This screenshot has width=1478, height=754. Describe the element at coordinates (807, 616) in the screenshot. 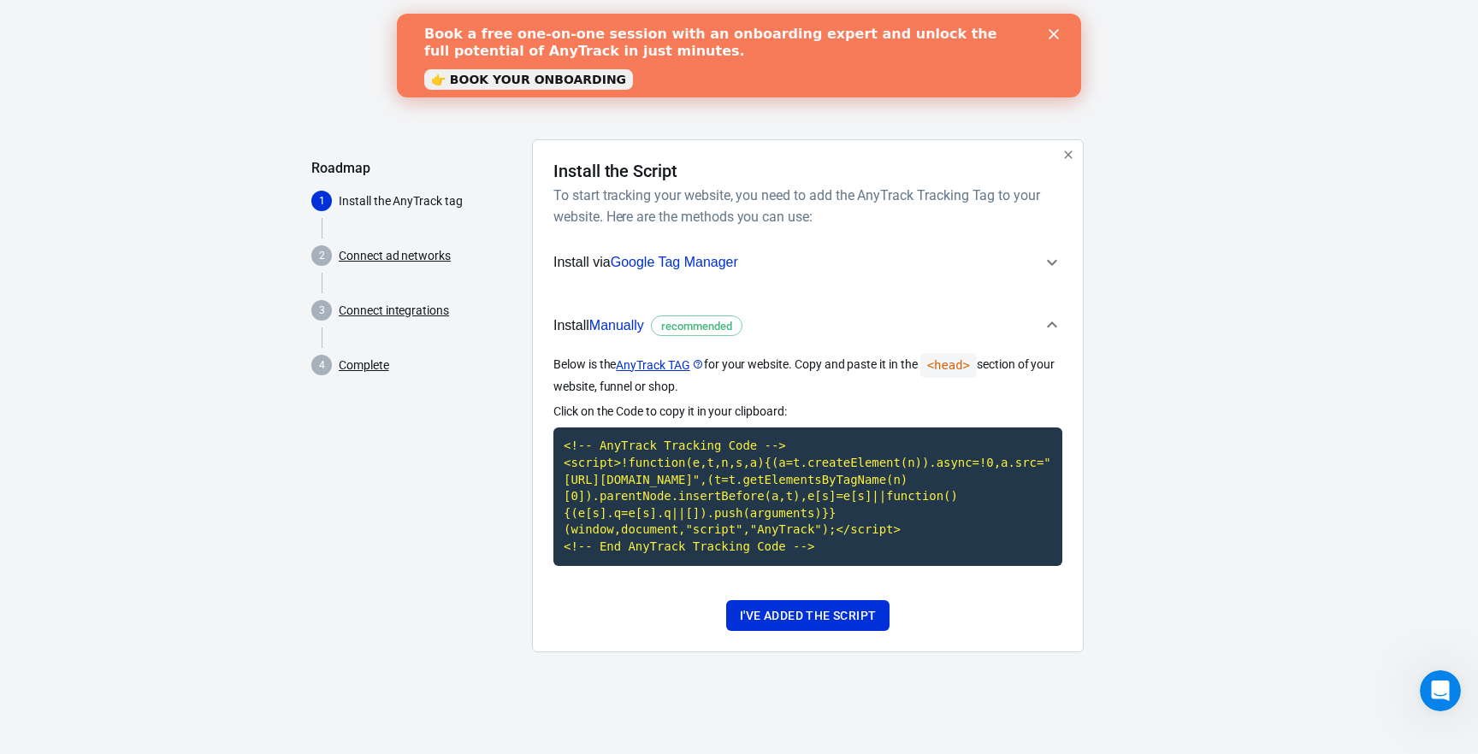

I see `button: I've added the script` at that location.